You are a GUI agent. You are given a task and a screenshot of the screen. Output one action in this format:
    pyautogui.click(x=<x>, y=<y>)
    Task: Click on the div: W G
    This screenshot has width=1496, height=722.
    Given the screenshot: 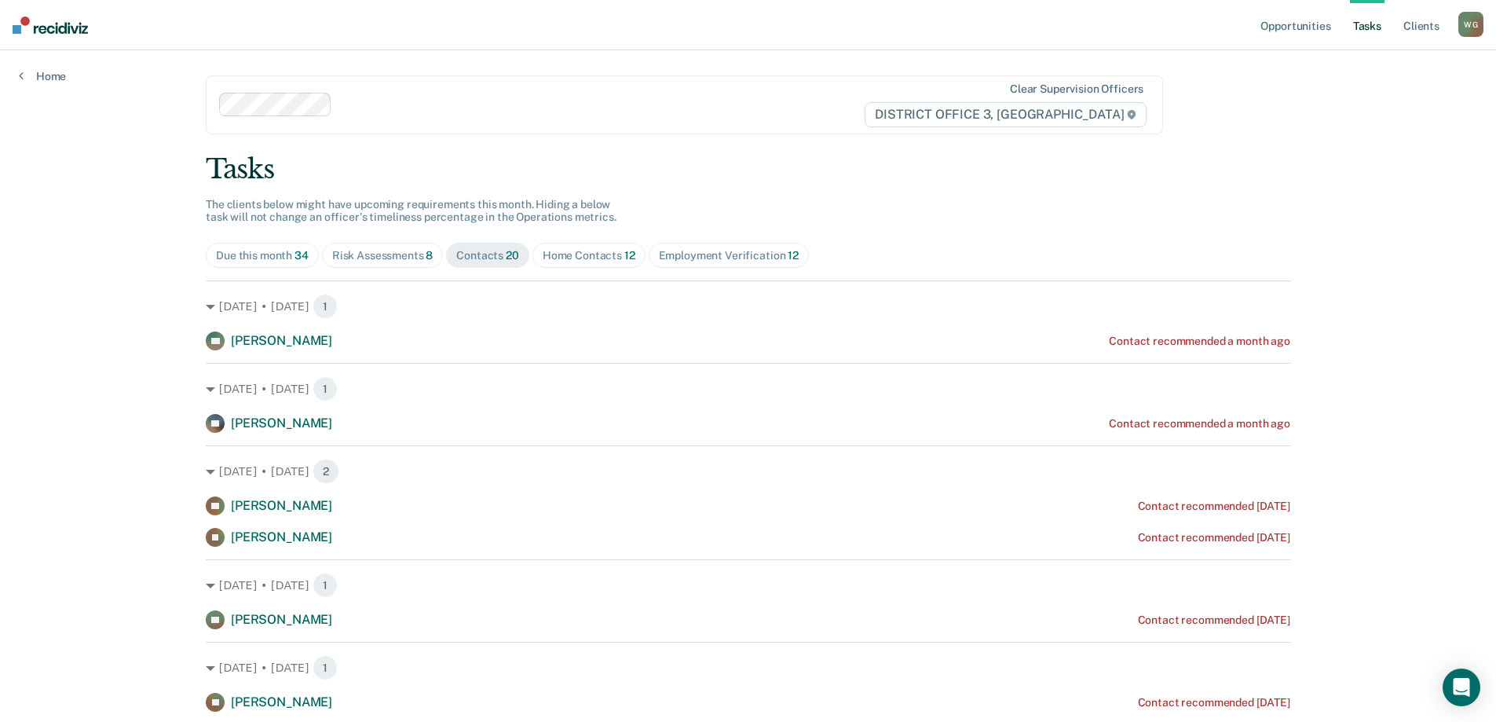 What is the action you would take?
    pyautogui.click(x=1471, y=24)
    